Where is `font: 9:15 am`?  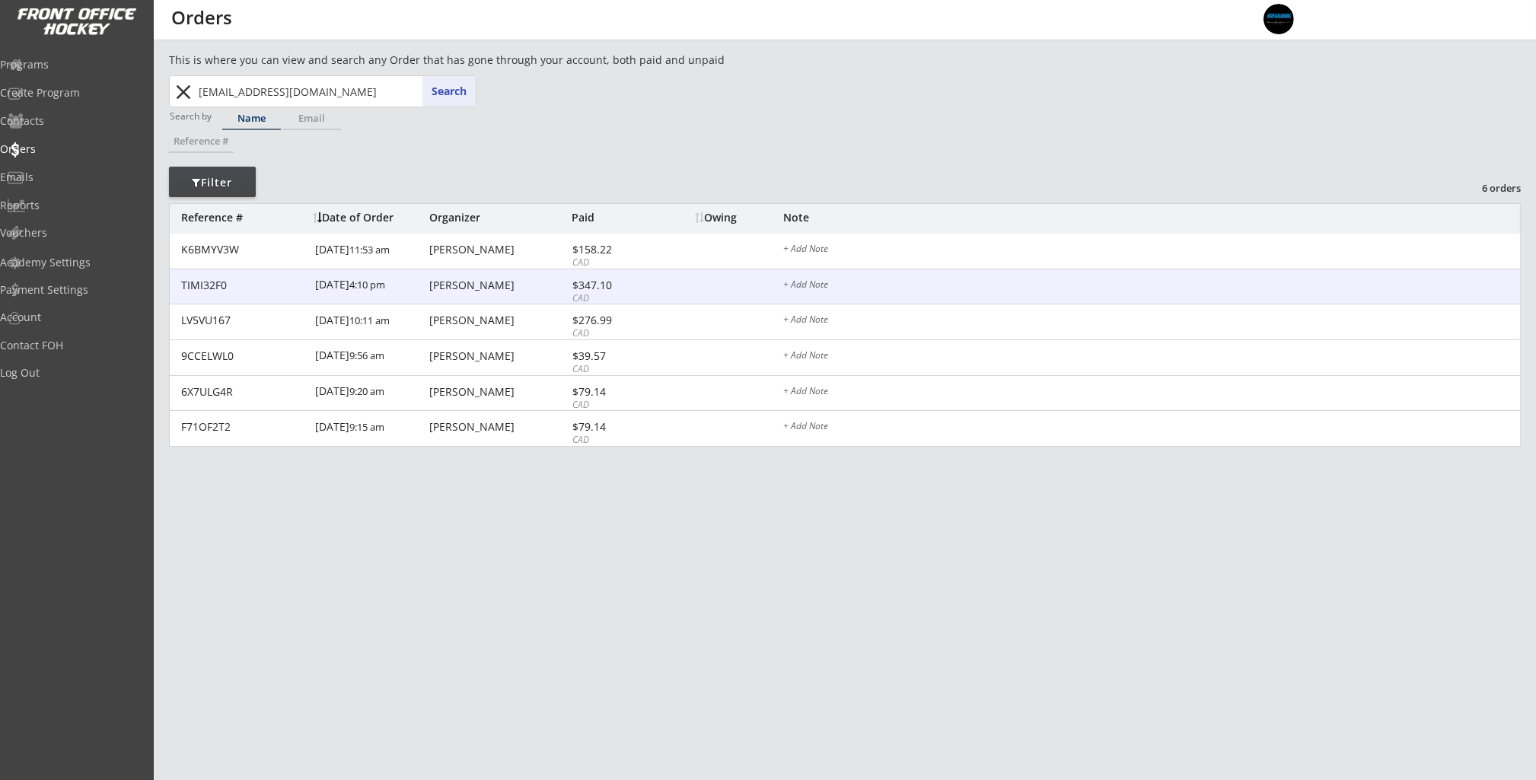
font: 9:15 am is located at coordinates (367, 427).